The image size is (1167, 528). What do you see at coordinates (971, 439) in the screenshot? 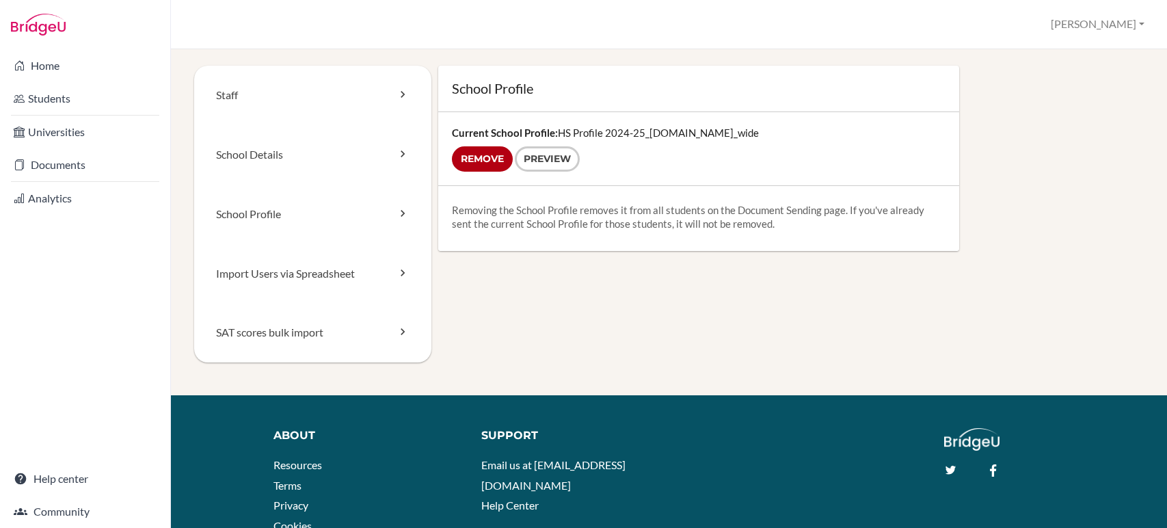
I see `img: logo_white@2x-f4f0deed5e89b7ecb1c2cc34c3e3d731f90f0f143d5ea2071677605dd97b5244.png` at bounding box center [971, 439].